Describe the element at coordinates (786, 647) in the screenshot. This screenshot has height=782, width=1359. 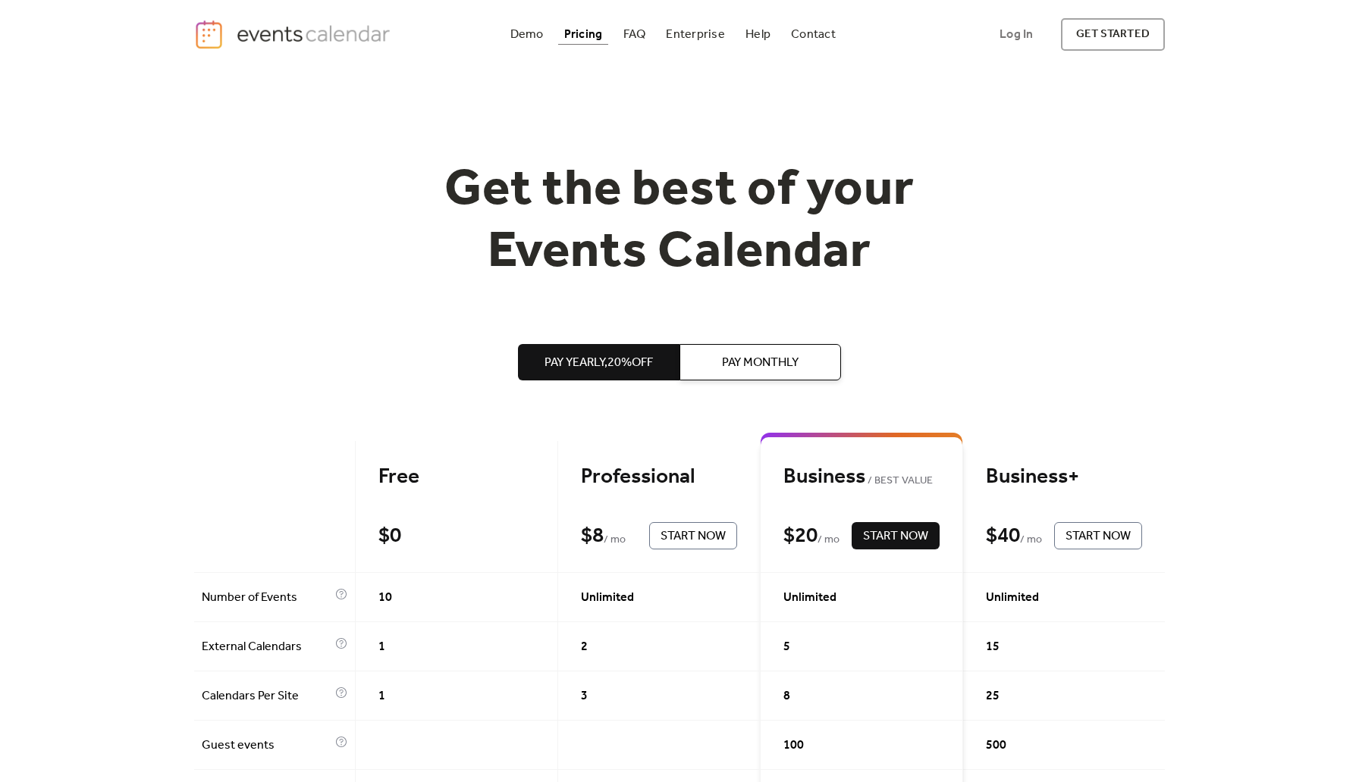
I see `span: 5` at that location.